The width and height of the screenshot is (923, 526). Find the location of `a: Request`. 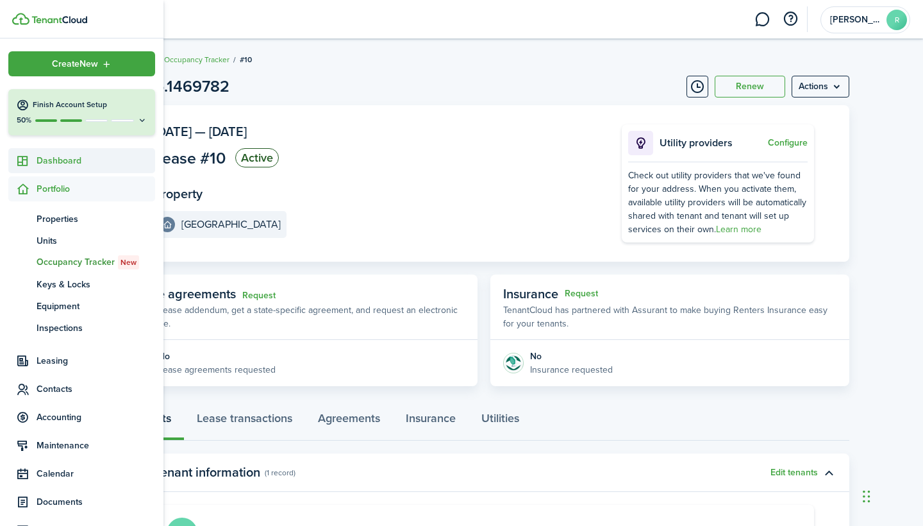

a: Request is located at coordinates (259, 296).